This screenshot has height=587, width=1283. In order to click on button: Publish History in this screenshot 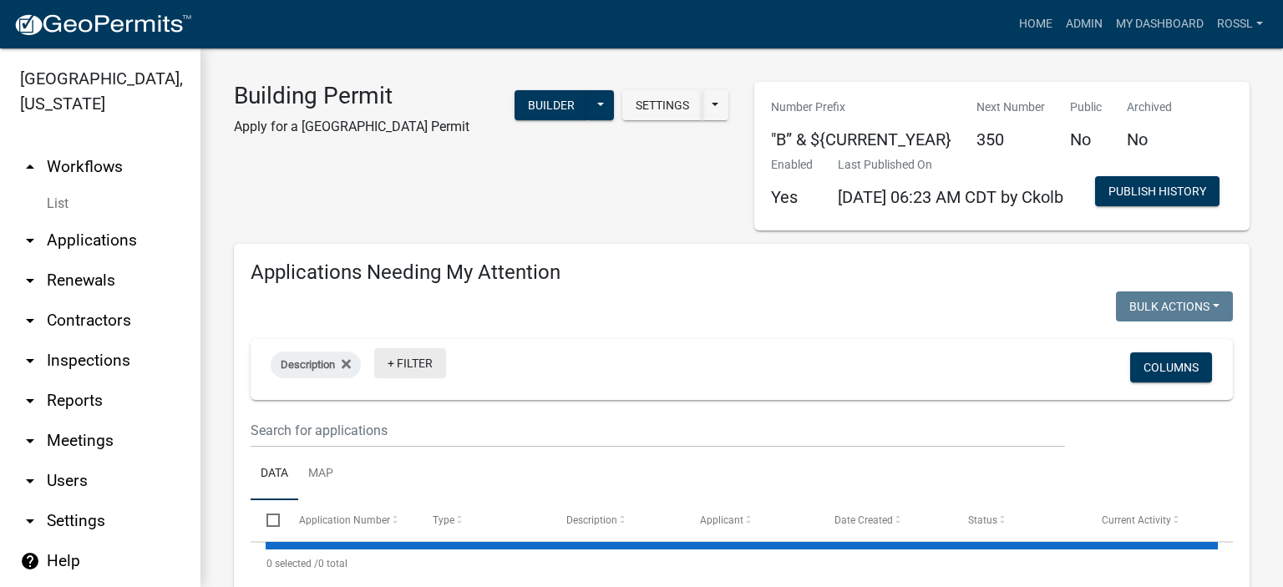, I will do `click(1157, 191)`.